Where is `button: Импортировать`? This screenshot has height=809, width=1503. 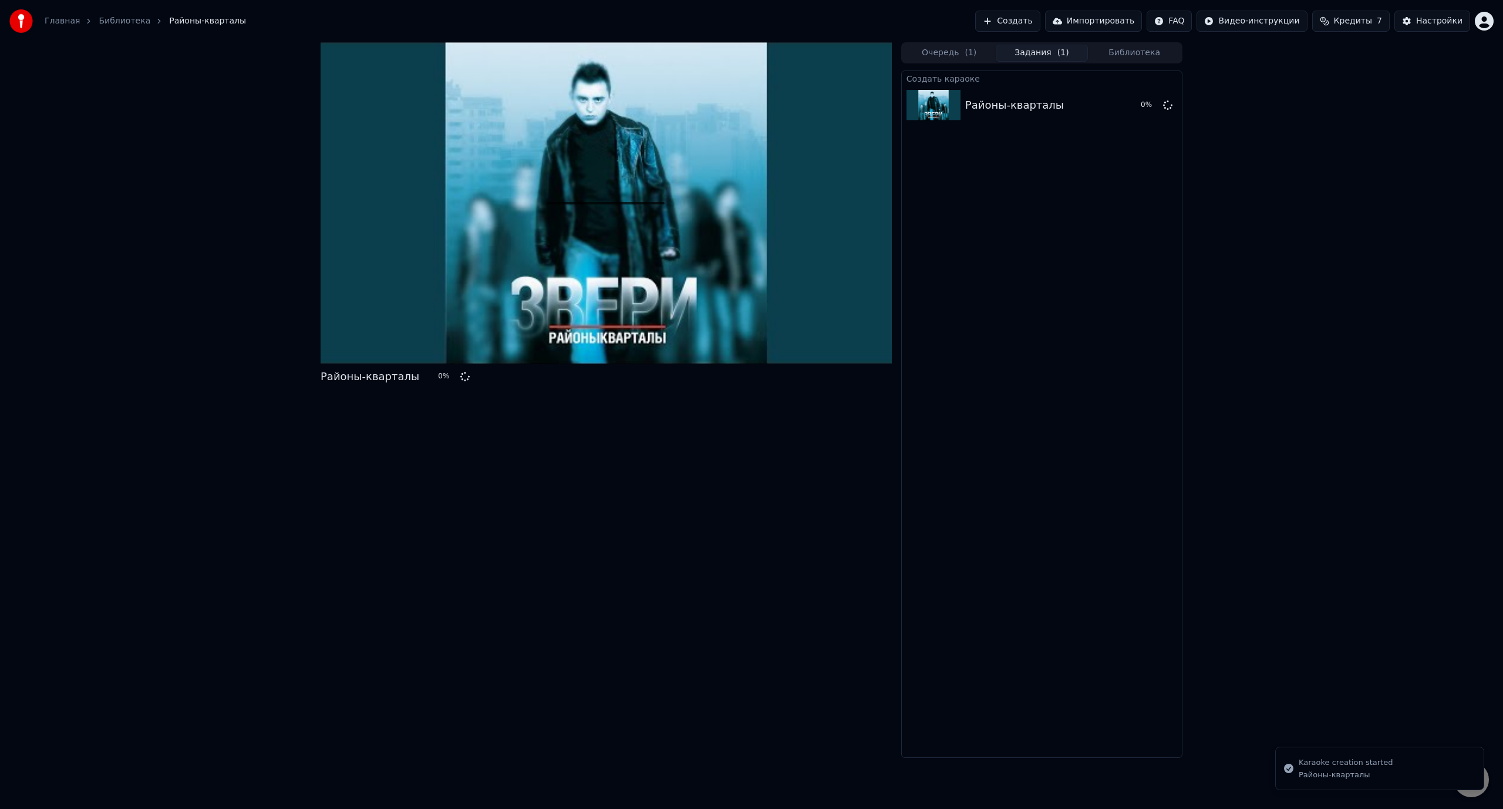
button: Импортировать is located at coordinates (1094, 21).